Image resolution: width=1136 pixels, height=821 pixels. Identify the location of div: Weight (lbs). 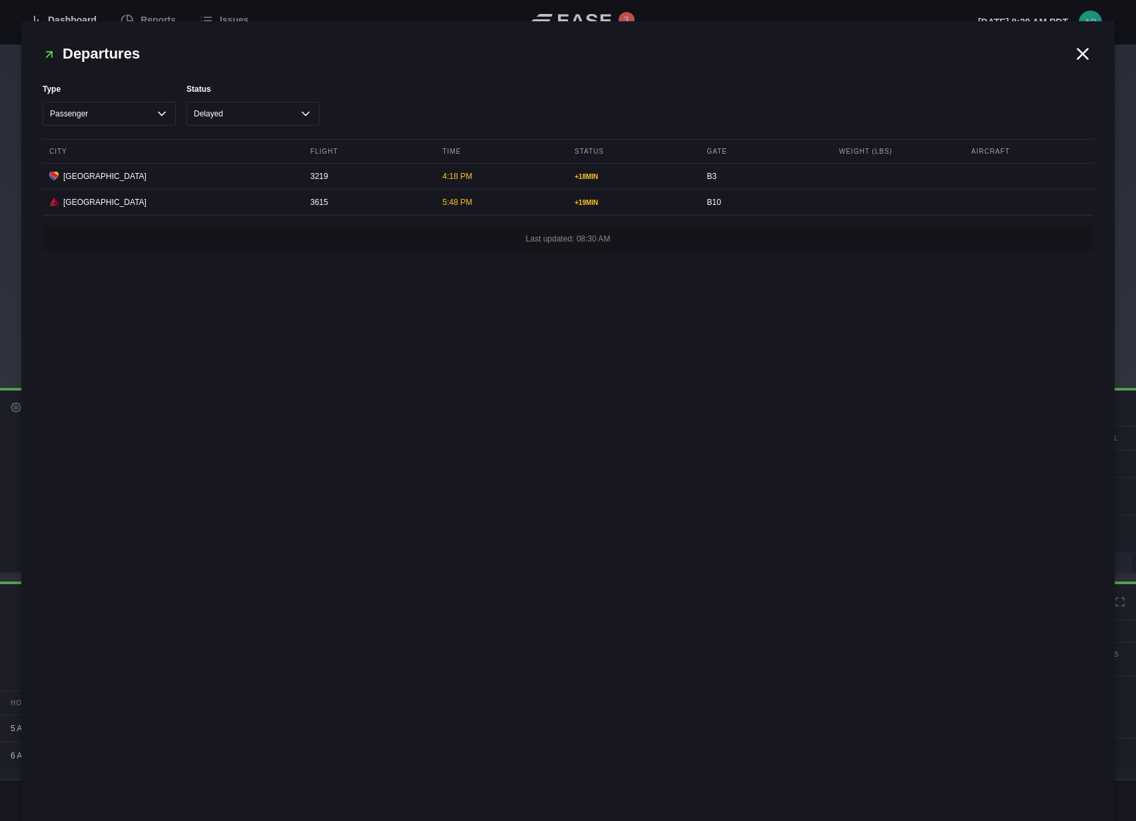
(897, 151).